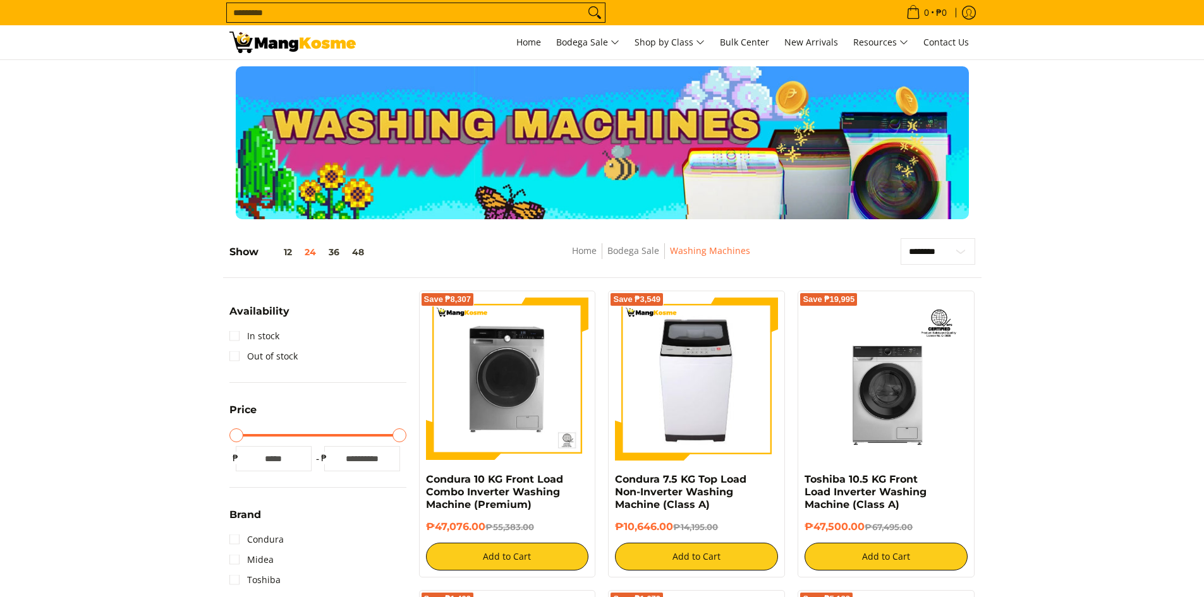 The width and height of the screenshot is (1204, 597). Describe the element at coordinates (254, 336) in the screenshot. I see `a: In stock` at that location.